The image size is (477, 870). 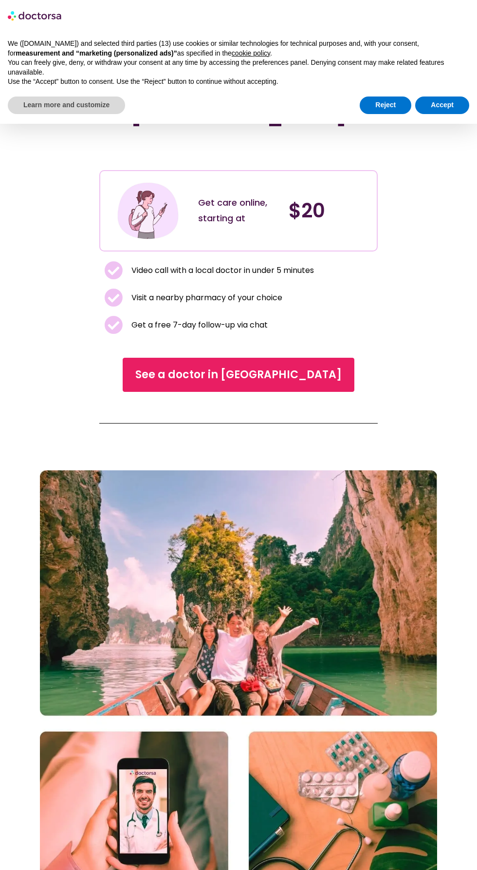 I want to click on h4: $20, so click(x=329, y=210).